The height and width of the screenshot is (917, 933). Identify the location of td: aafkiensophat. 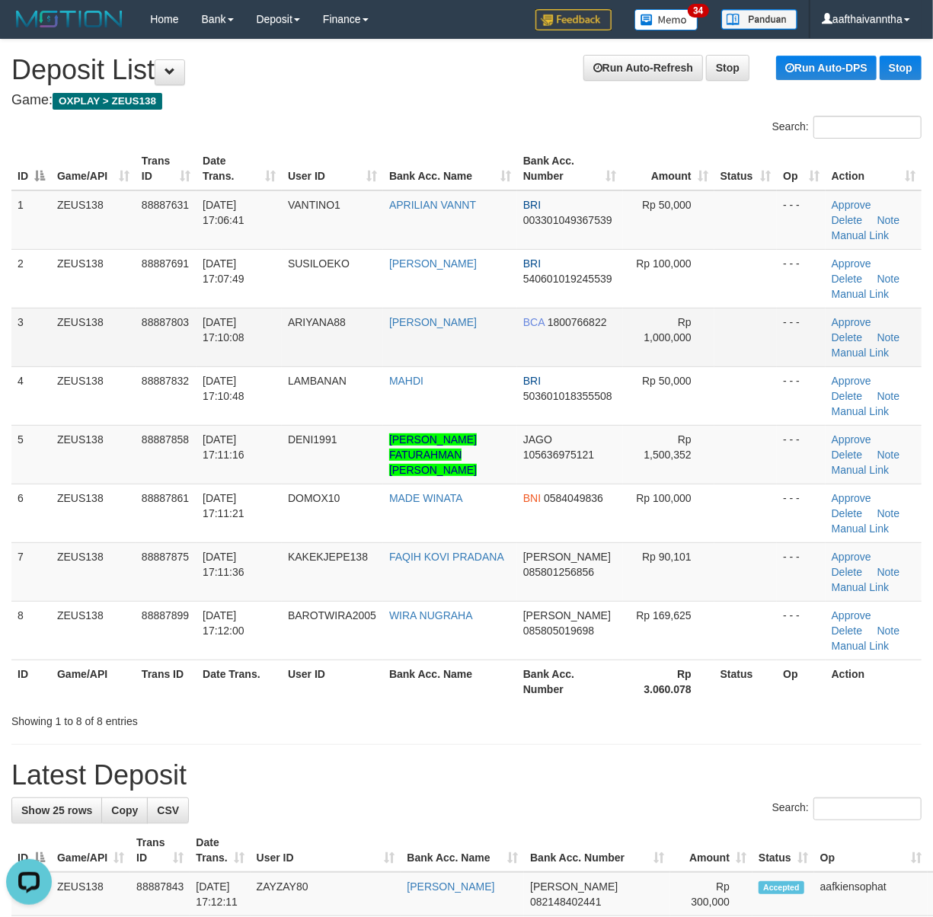
(871, 895).